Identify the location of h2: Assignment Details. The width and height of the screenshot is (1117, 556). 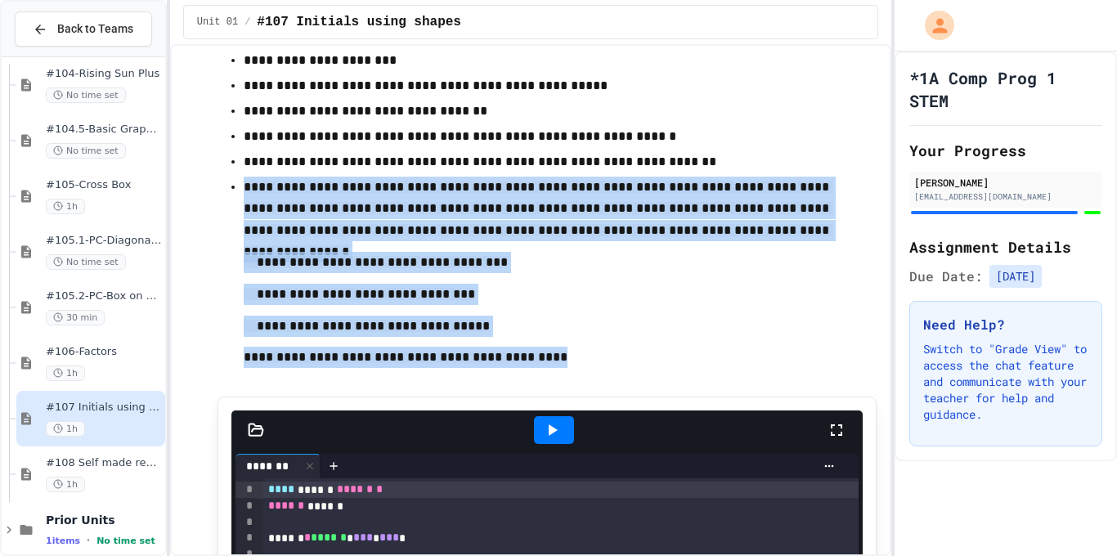
(1006, 247).